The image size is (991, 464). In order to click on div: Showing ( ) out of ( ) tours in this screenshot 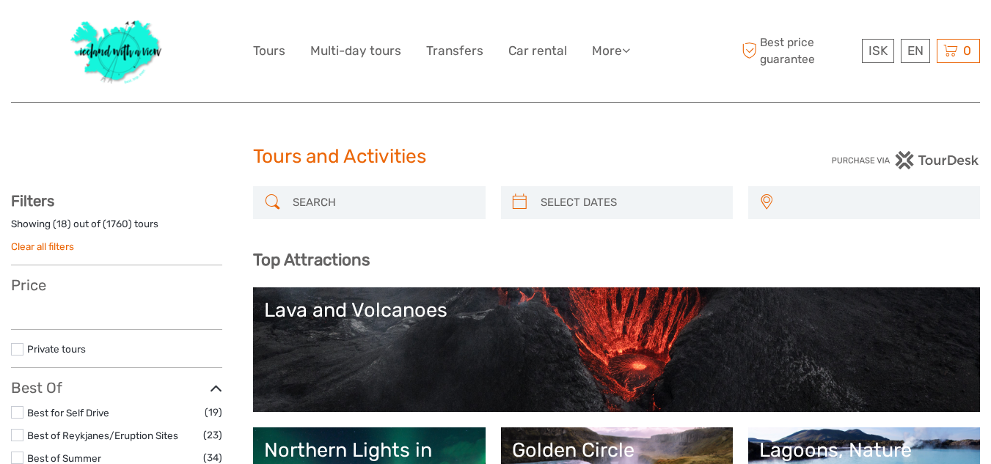, I will do `click(117, 228)`.